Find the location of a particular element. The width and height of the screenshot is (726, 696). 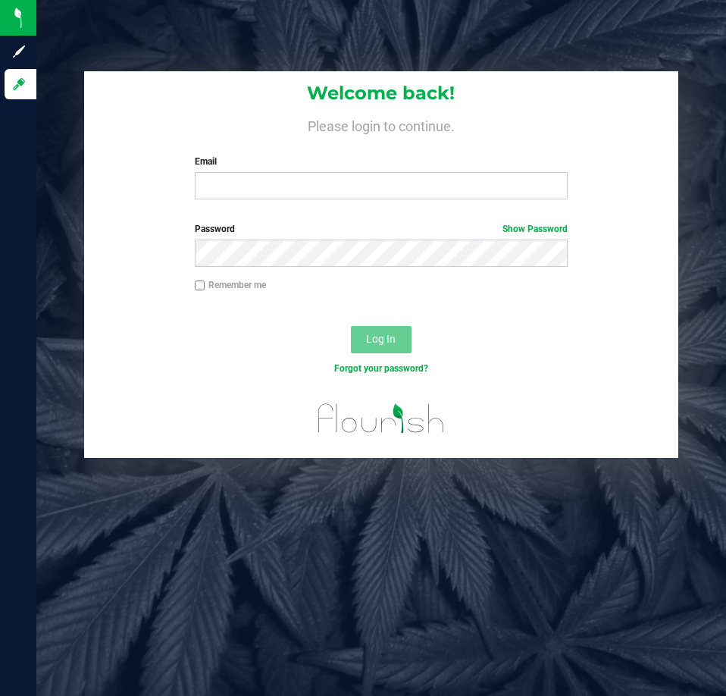

input: Remember me is located at coordinates (200, 286).